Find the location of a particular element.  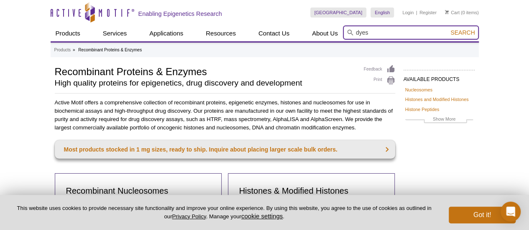

a: Print is located at coordinates (379, 81).